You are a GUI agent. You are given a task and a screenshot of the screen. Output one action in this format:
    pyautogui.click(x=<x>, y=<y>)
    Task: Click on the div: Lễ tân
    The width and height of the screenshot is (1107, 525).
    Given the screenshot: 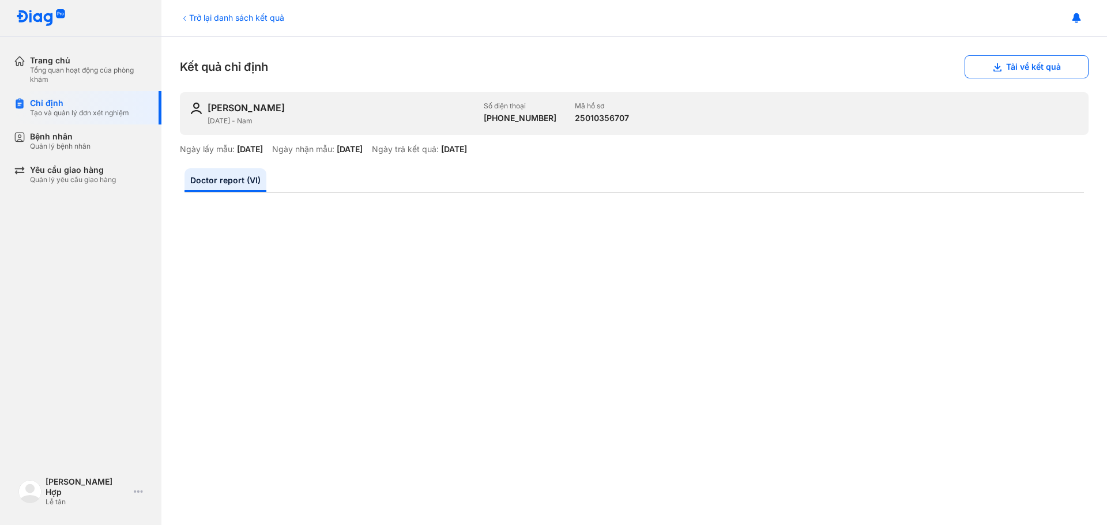 What is the action you would take?
    pyautogui.click(x=87, y=502)
    